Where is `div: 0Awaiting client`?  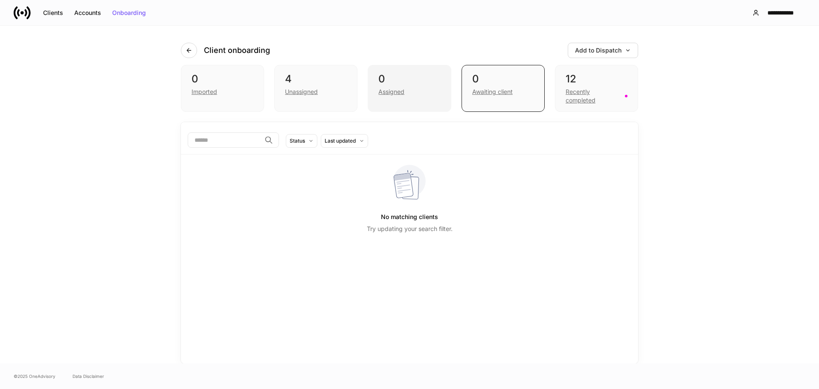 div: 0Awaiting client is located at coordinates (503, 88).